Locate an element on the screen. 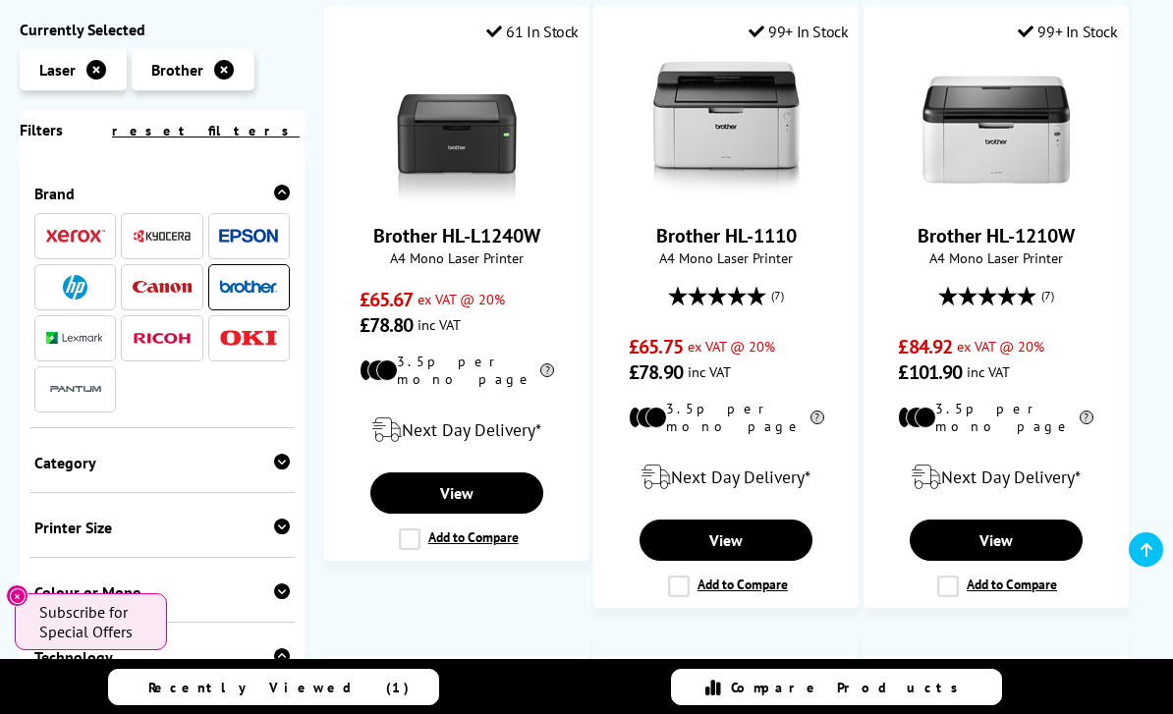 This screenshot has width=1173, height=714. img: Brother HL-1210W is located at coordinates (996, 130).